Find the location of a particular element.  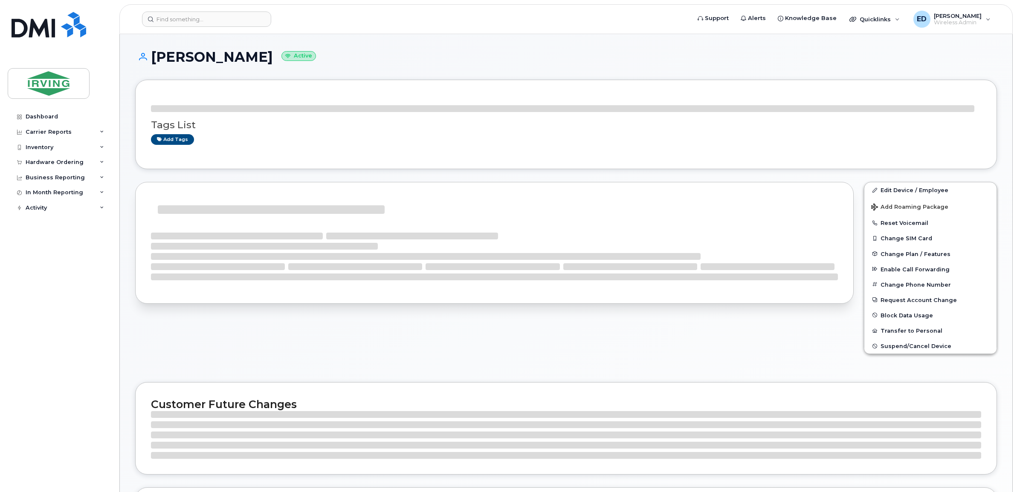

button: Request Account Change is located at coordinates (930, 300).